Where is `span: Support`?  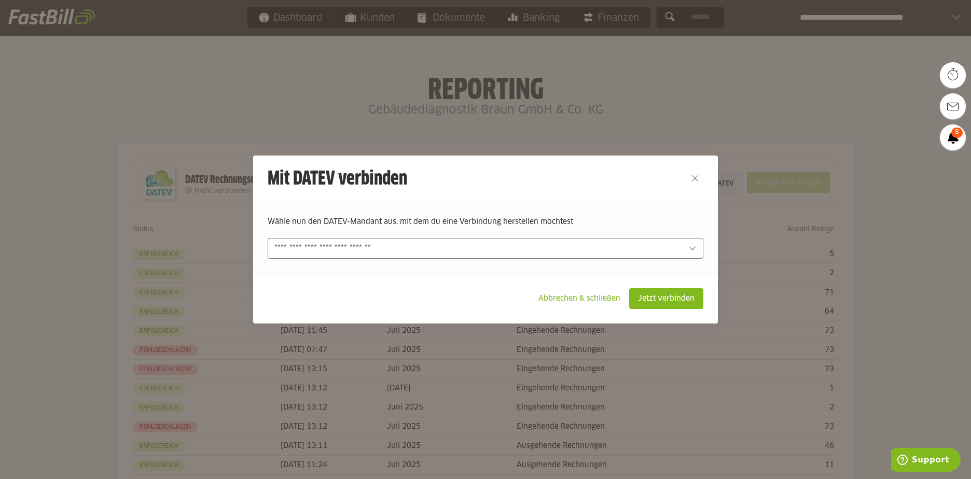
span: Support is located at coordinates (39, 12).